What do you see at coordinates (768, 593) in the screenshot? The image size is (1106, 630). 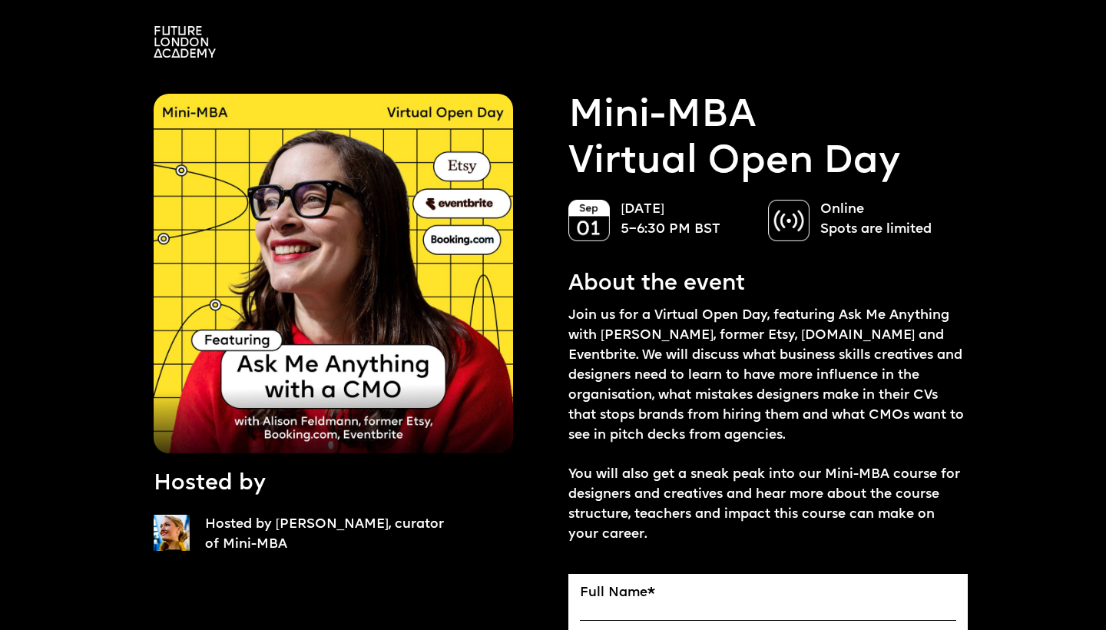 I see `label: Full Name` at bounding box center [768, 593].